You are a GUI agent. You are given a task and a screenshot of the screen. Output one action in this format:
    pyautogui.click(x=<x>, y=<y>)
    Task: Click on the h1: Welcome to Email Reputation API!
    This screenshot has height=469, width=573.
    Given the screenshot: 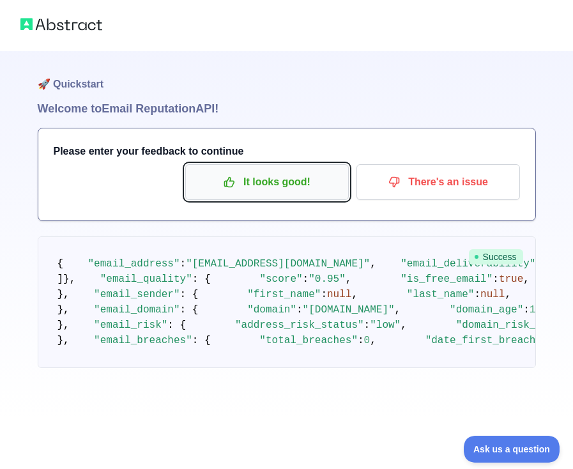 What is the action you would take?
    pyautogui.click(x=287, y=109)
    